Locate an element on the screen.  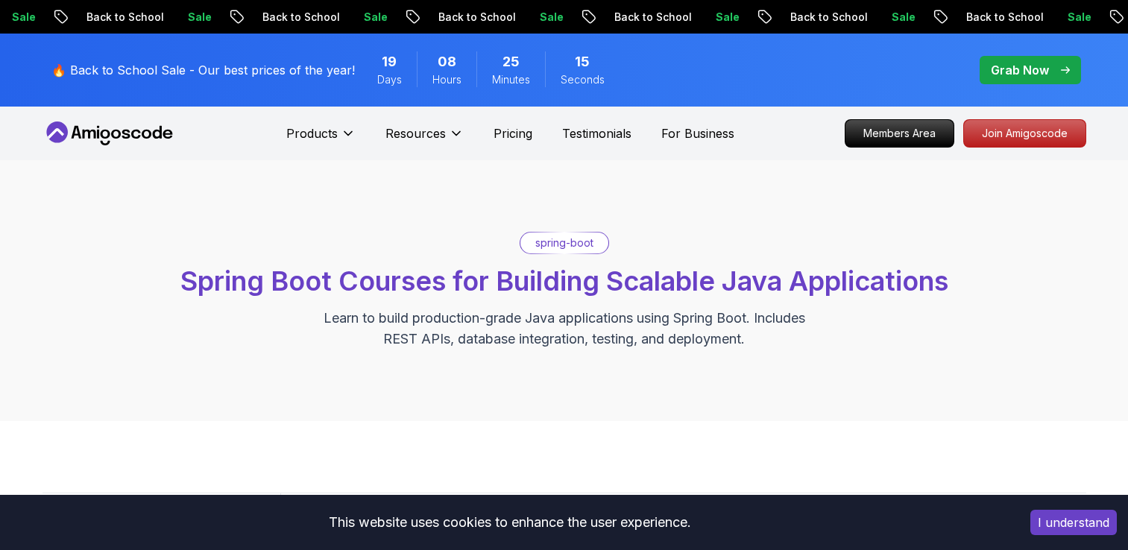
p: Resources is located at coordinates (415, 133).